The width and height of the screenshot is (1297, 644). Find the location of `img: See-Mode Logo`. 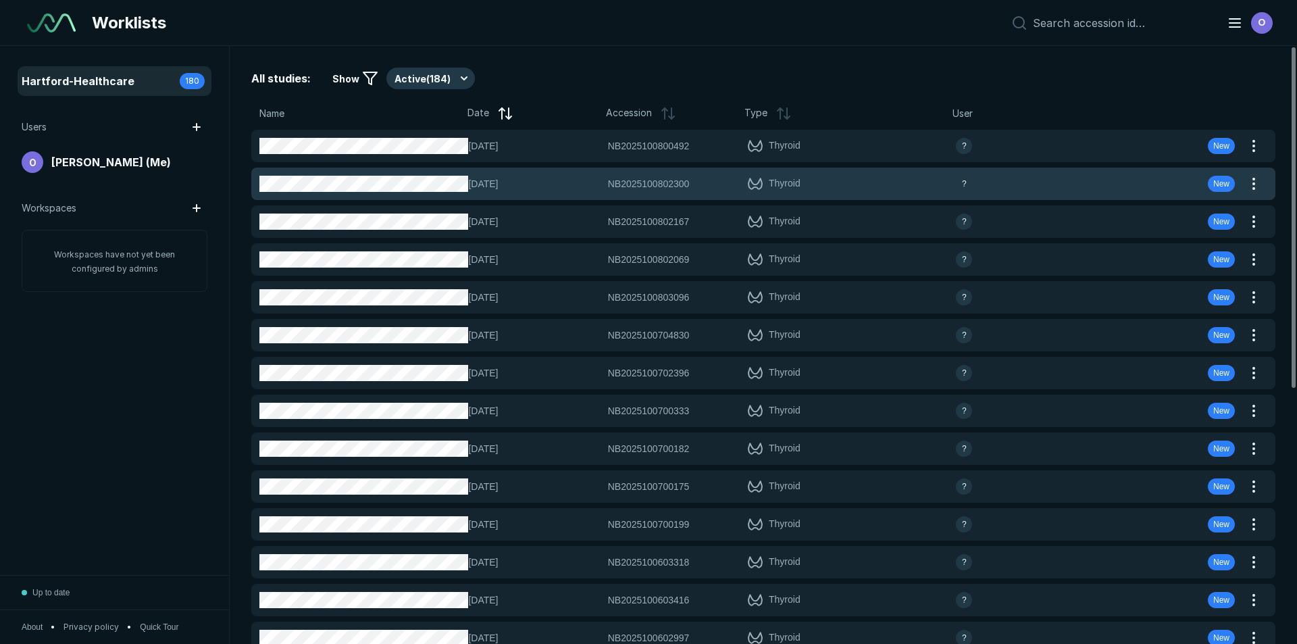

img: See-Mode Logo is located at coordinates (51, 23).